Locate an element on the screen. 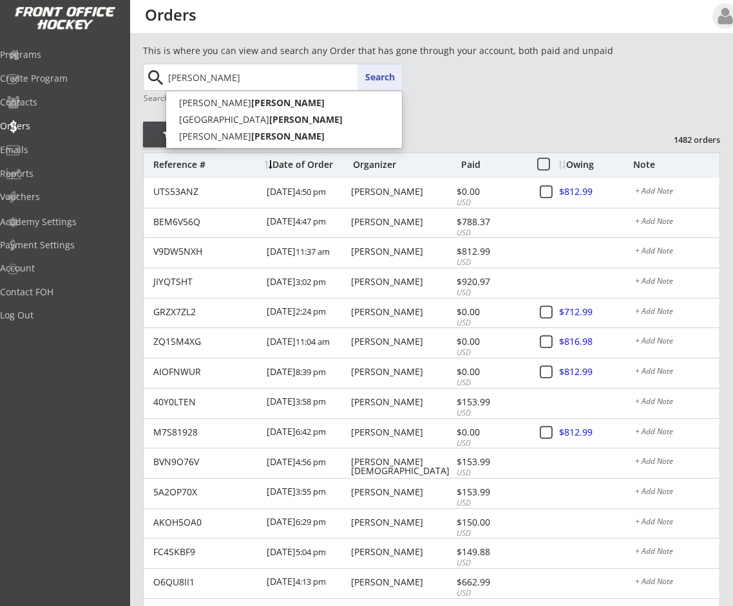 This screenshot has height=606, width=733. font: 4:50 pm is located at coordinates (310, 192).